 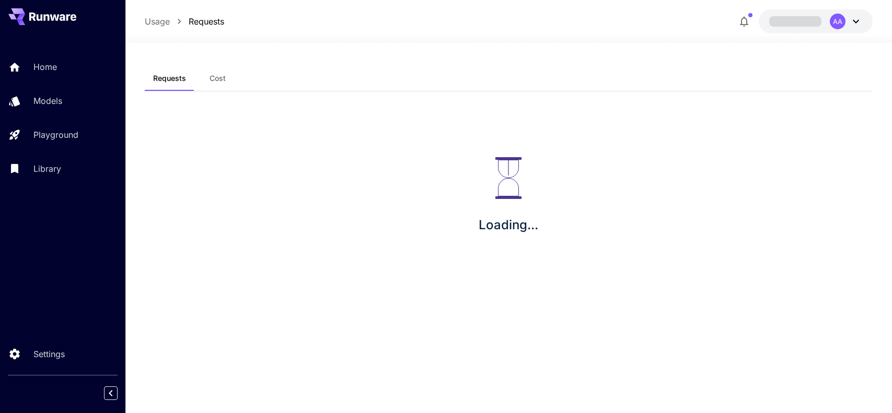 I want to click on div: Collapse sidebar, so click(x=119, y=393).